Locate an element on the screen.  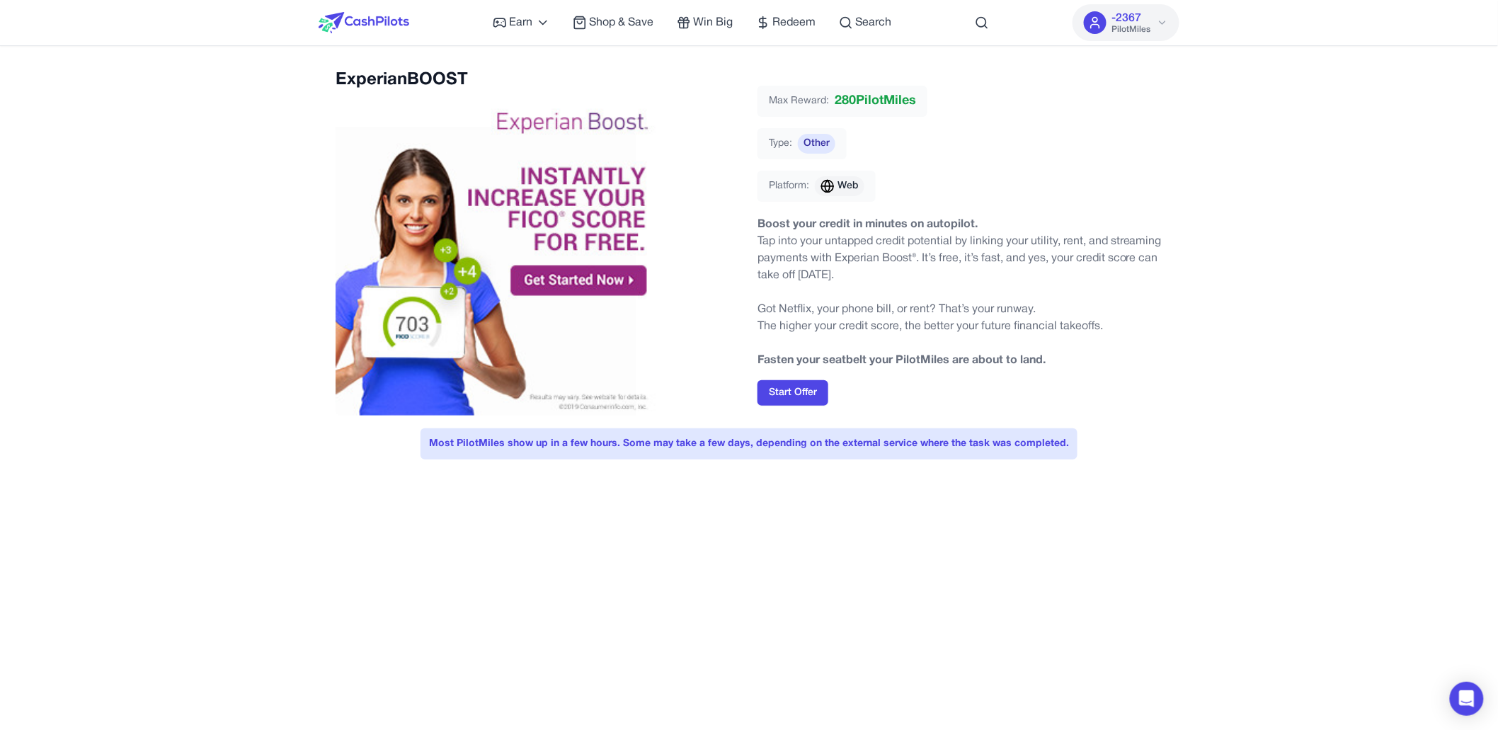
p: Got Netflix, your phone bill, or rent? That’s your runway. is located at coordinates (960, 309).